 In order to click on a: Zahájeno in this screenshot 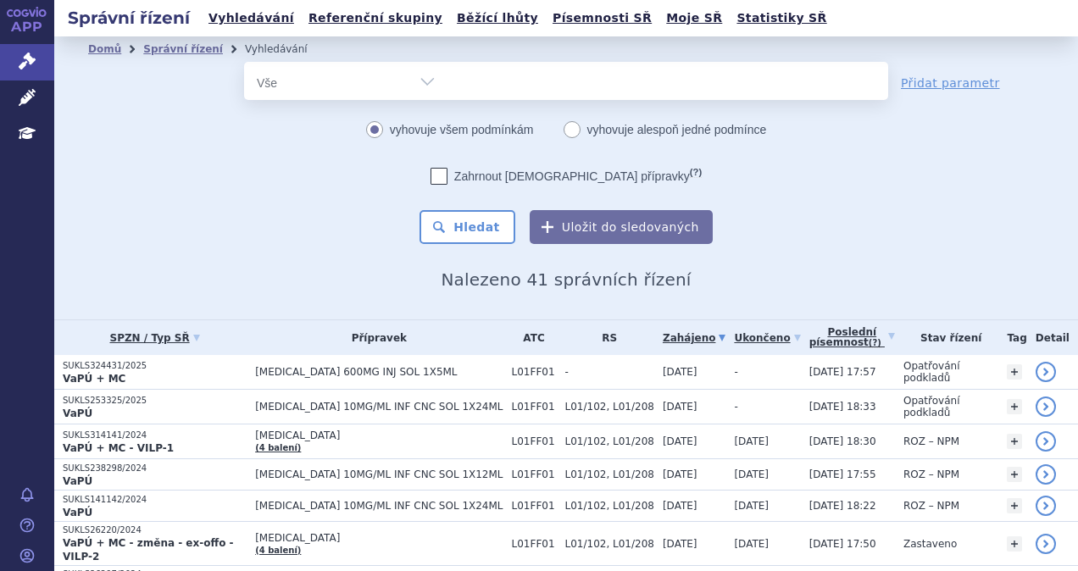, I will do `click(694, 338)`.